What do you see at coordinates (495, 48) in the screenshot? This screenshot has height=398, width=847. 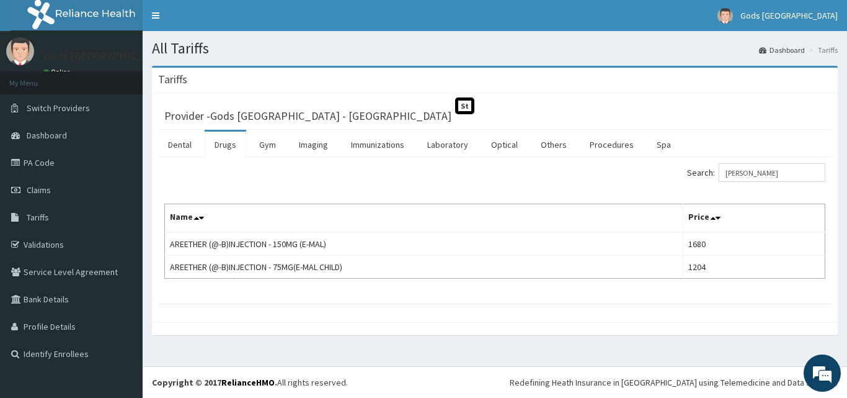 I see `h1: All Tariffs` at bounding box center [495, 48].